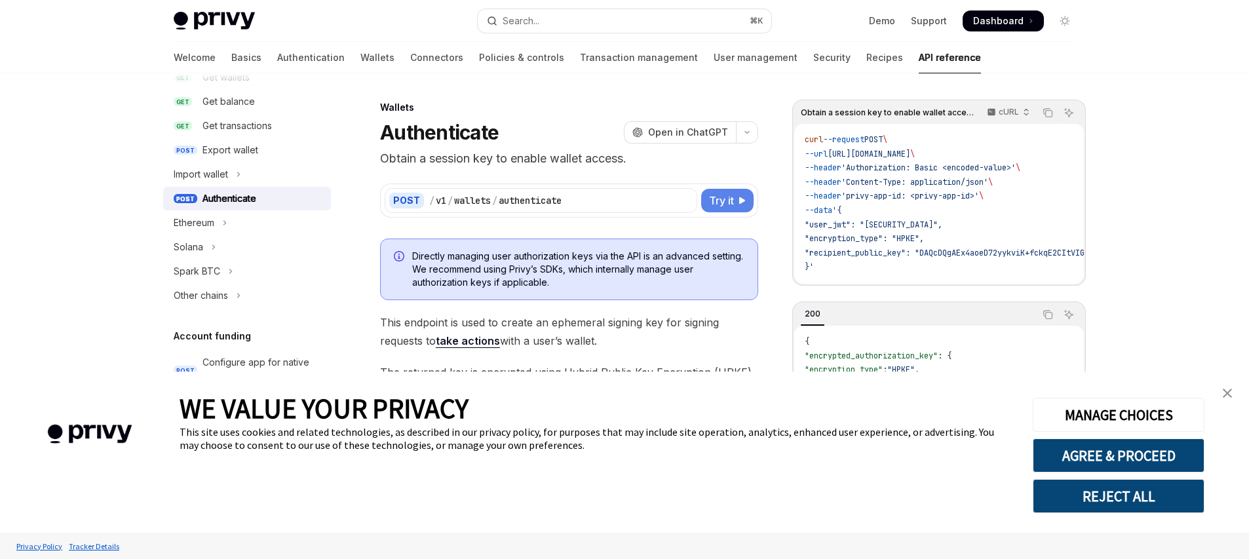 Image resolution: width=1249 pixels, height=559 pixels. What do you see at coordinates (871, 356) in the screenshot?
I see `span: "encrypted_authorization_key"` at bounding box center [871, 356].